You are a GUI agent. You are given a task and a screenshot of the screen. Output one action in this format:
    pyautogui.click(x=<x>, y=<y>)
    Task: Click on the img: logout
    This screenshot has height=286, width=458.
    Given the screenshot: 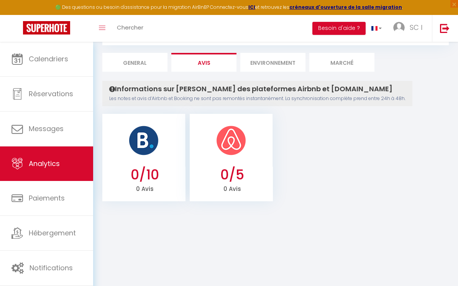 What is the action you would take?
    pyautogui.click(x=445, y=28)
    